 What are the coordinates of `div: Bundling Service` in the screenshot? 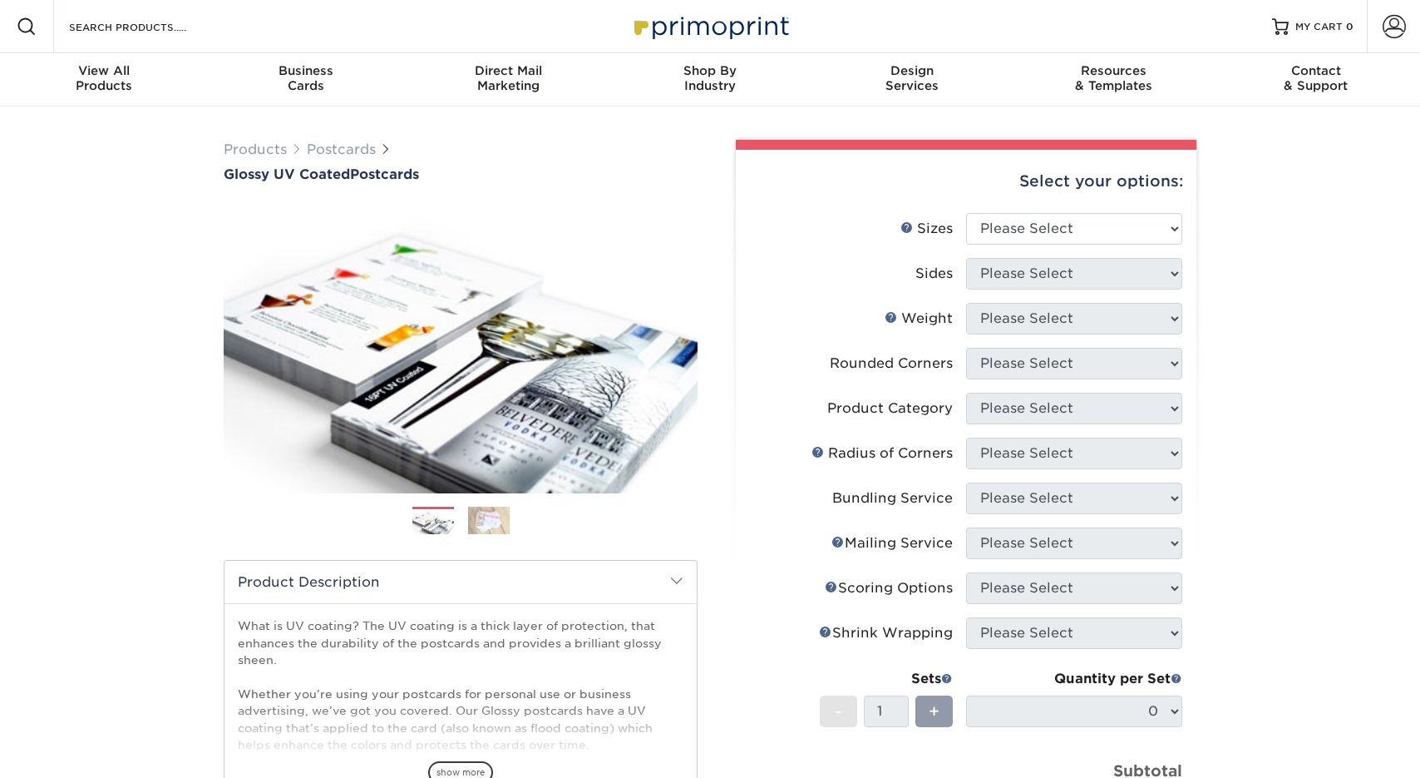 It's located at (892, 498).